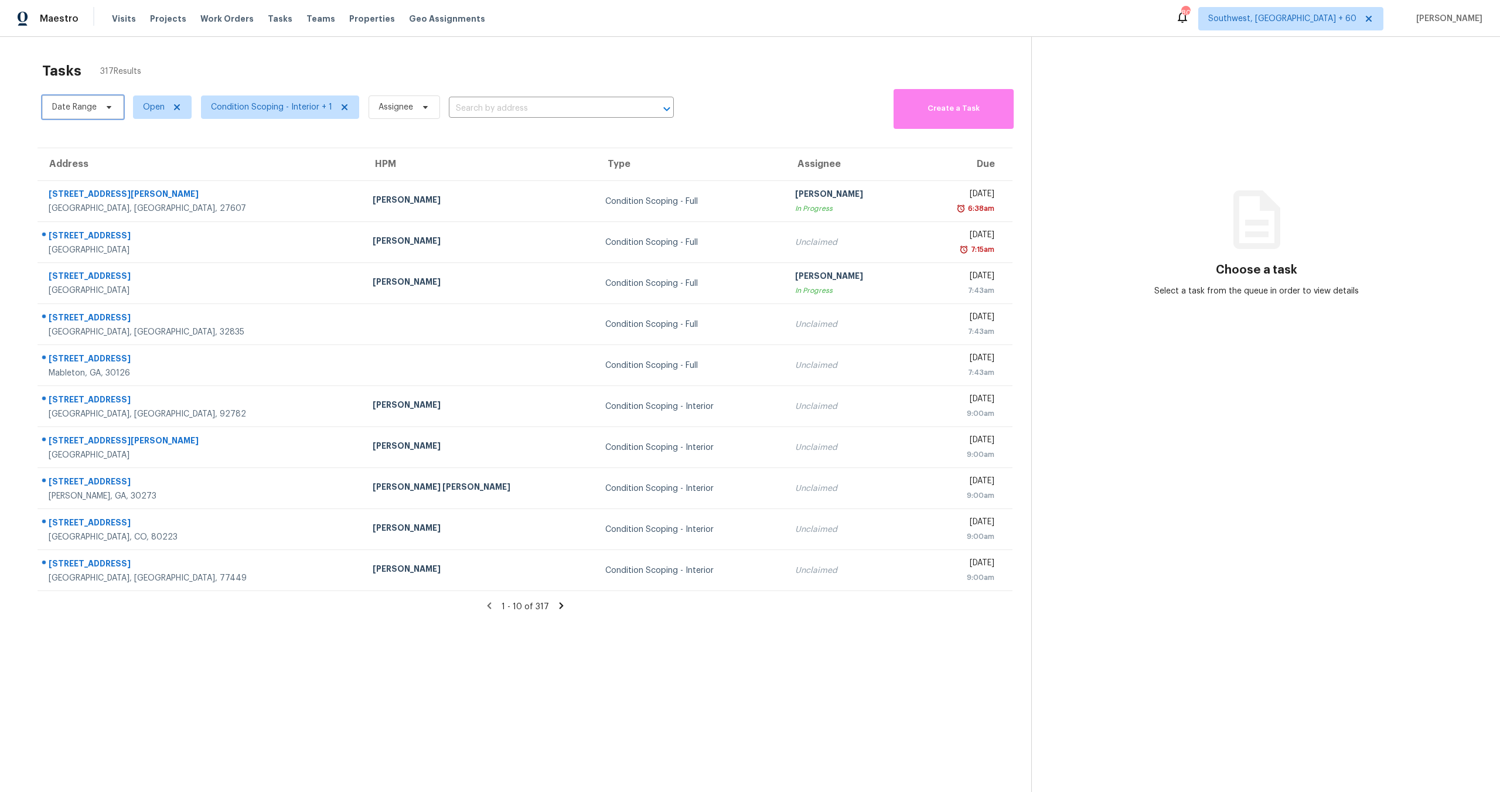  What do you see at coordinates (1256, 291) in the screenshot?
I see `div: Select a task from the queue in order to view details` at bounding box center [1256, 291].